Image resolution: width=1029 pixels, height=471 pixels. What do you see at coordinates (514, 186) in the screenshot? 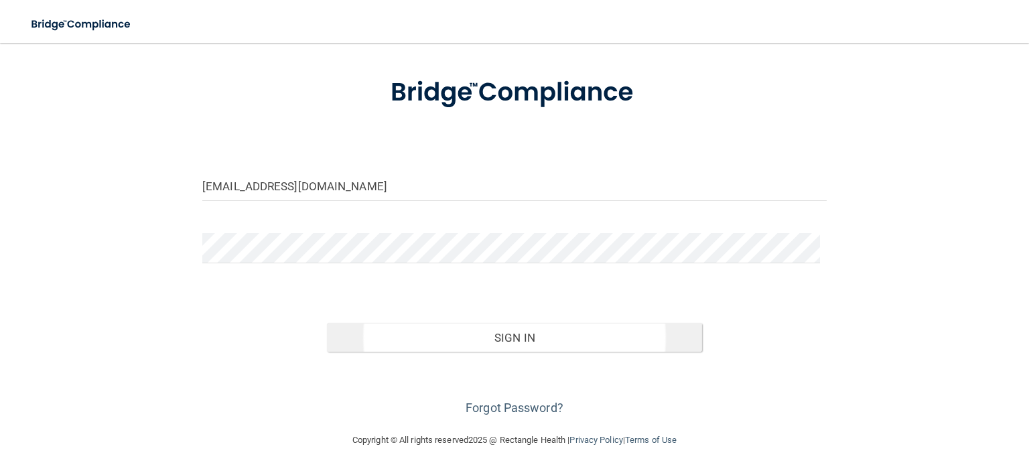
I see `input: Email` at bounding box center [514, 186].